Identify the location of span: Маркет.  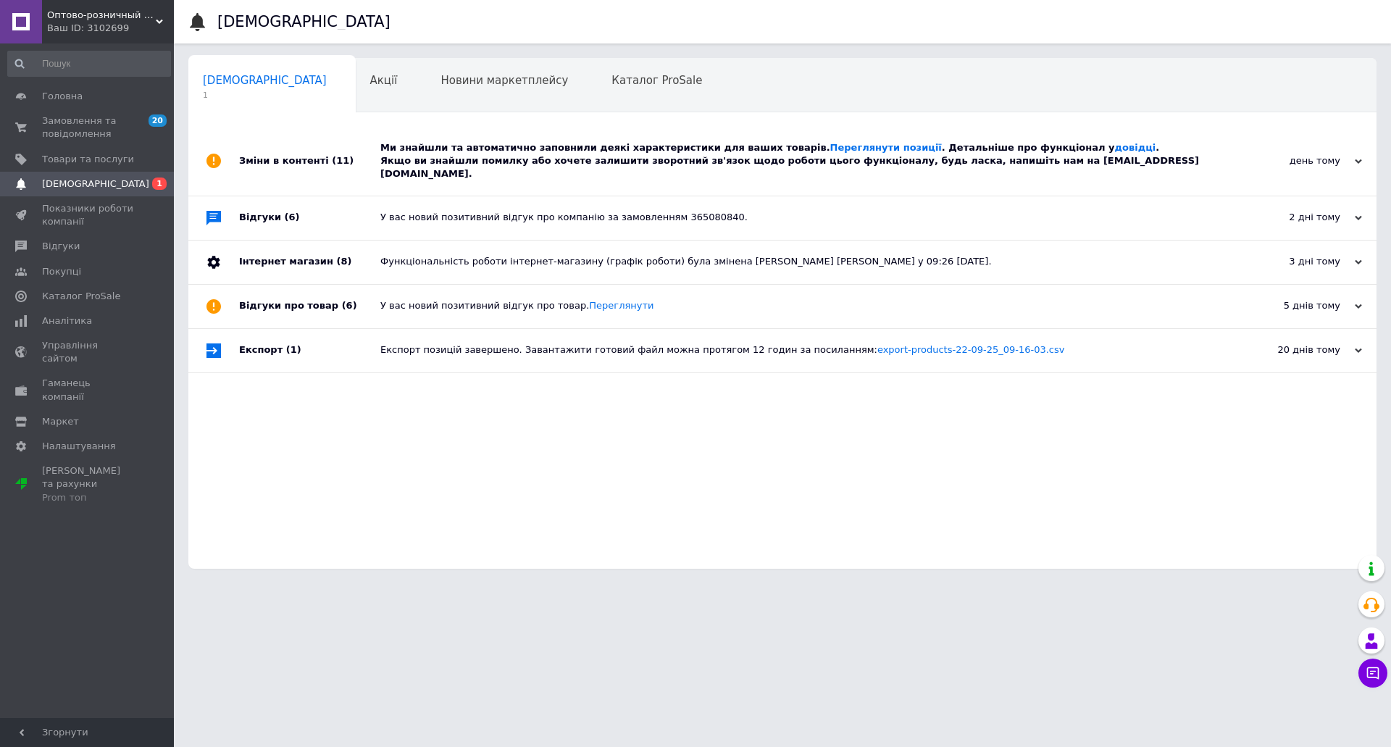
(60, 422).